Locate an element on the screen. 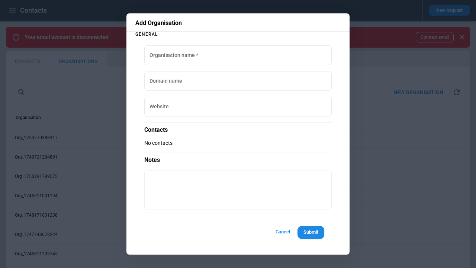  p: Contacts is located at coordinates (238, 128).